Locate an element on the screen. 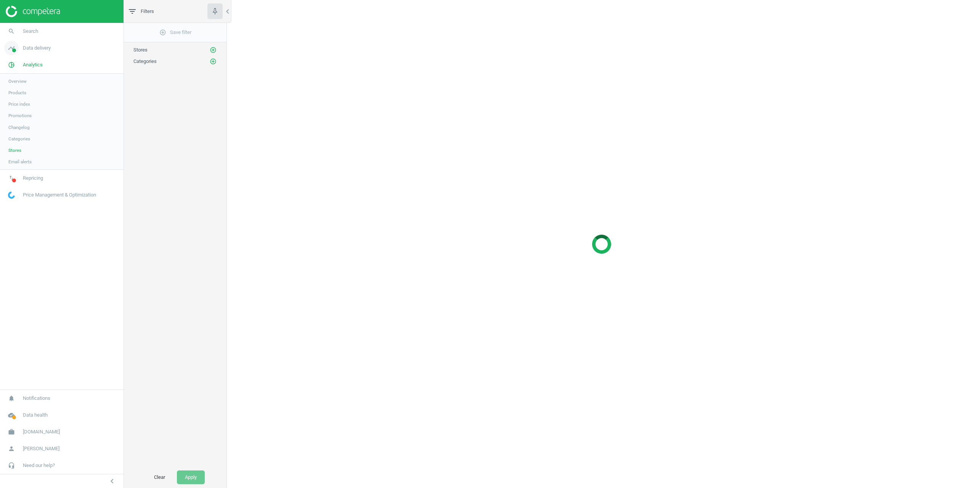  i: person is located at coordinates (11, 449).